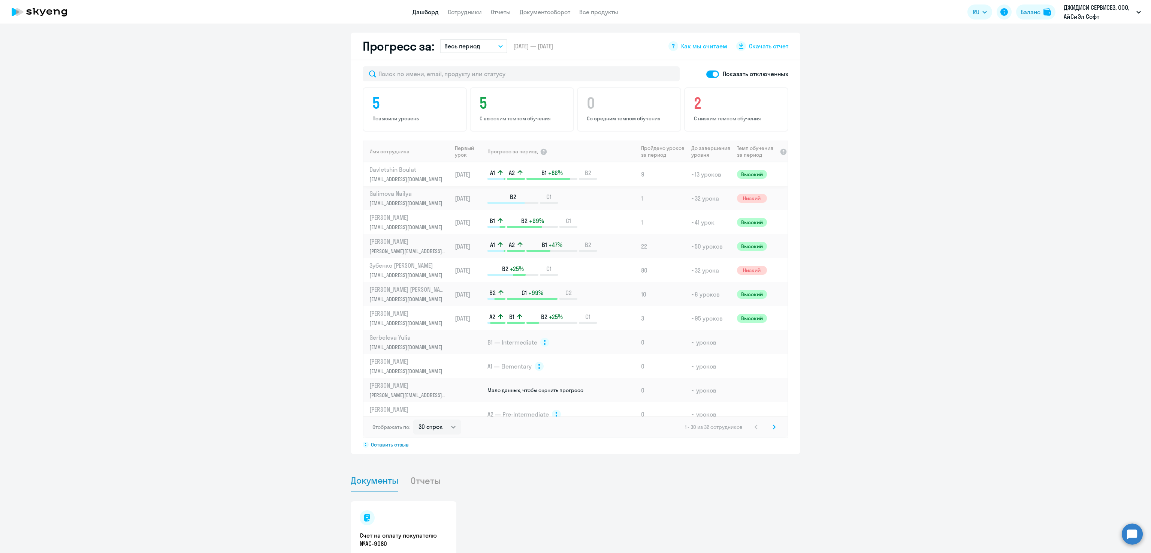 This screenshot has width=1151, height=553. I want to click on button: Весь период, so click(474, 46).